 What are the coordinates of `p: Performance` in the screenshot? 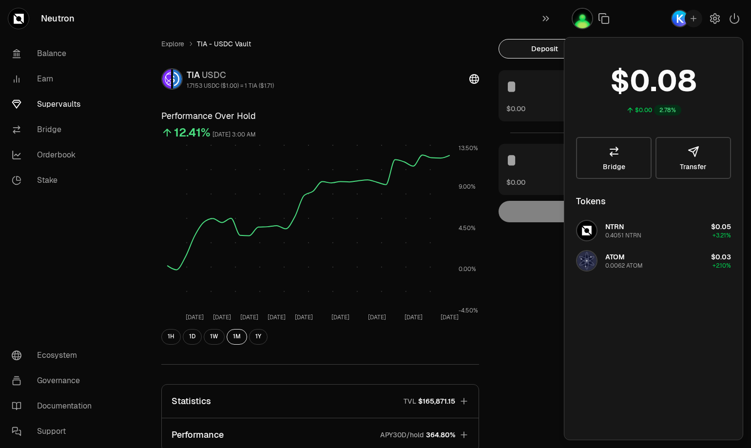 It's located at (197, 435).